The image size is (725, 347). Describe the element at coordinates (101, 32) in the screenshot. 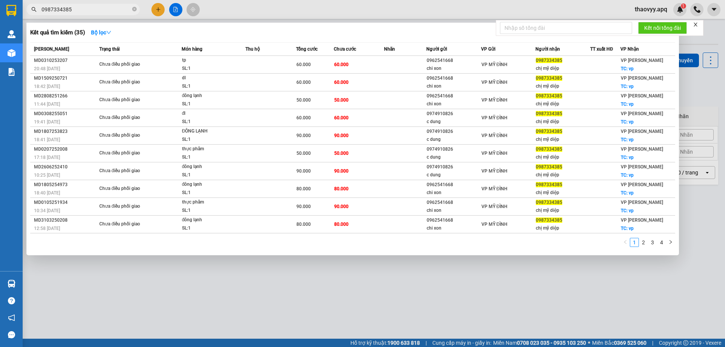

I see `button: Bộ lọcdown` at that location.